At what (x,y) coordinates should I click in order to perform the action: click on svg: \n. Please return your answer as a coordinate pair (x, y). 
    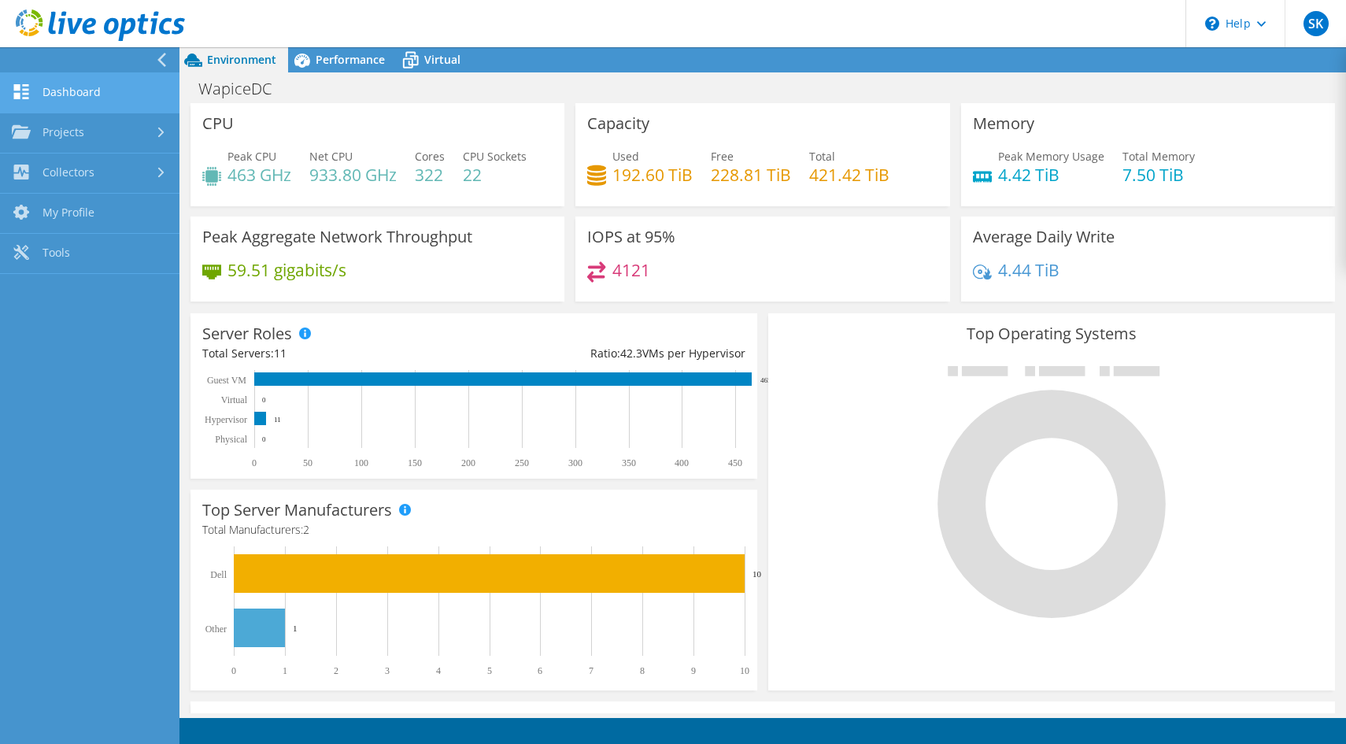
    Looking at the image, I should click on (1212, 24).